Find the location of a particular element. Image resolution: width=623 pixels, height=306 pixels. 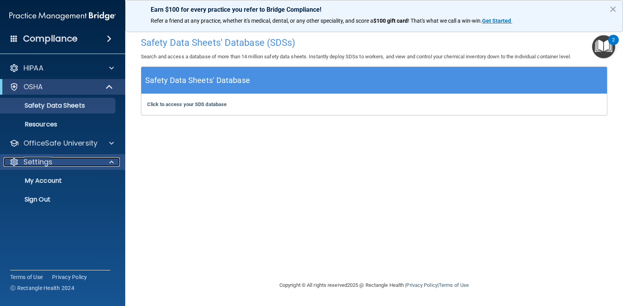

span: ! That's what we call a win-win. is located at coordinates (445, 21).